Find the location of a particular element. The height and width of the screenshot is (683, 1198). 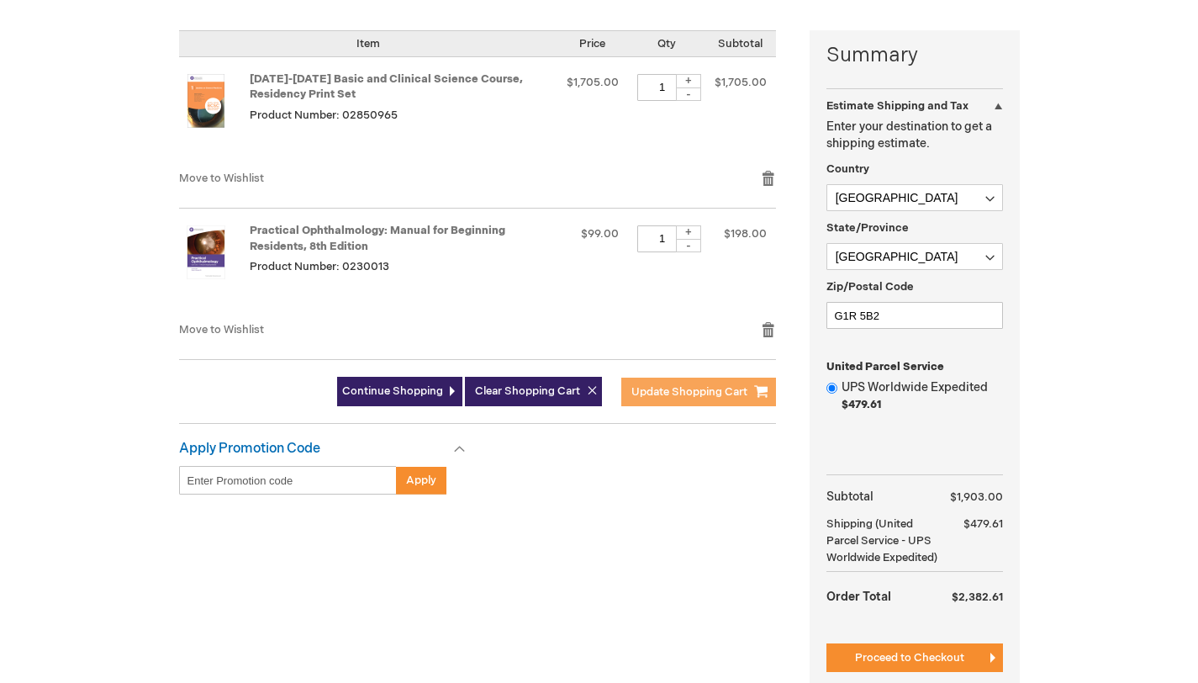

input: Enter Promotion code is located at coordinates (288, 480).